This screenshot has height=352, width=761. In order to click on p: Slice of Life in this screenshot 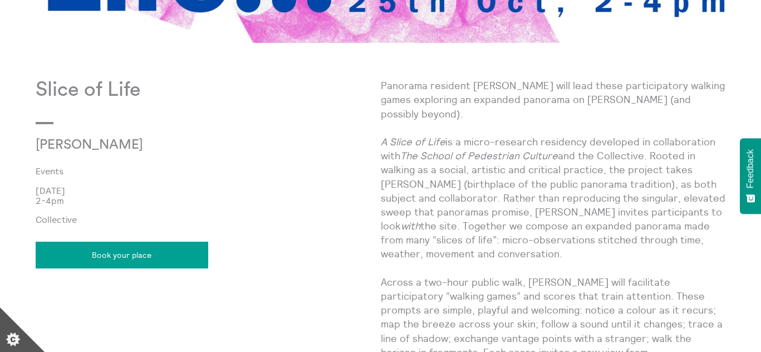, I will do `click(208, 90)`.